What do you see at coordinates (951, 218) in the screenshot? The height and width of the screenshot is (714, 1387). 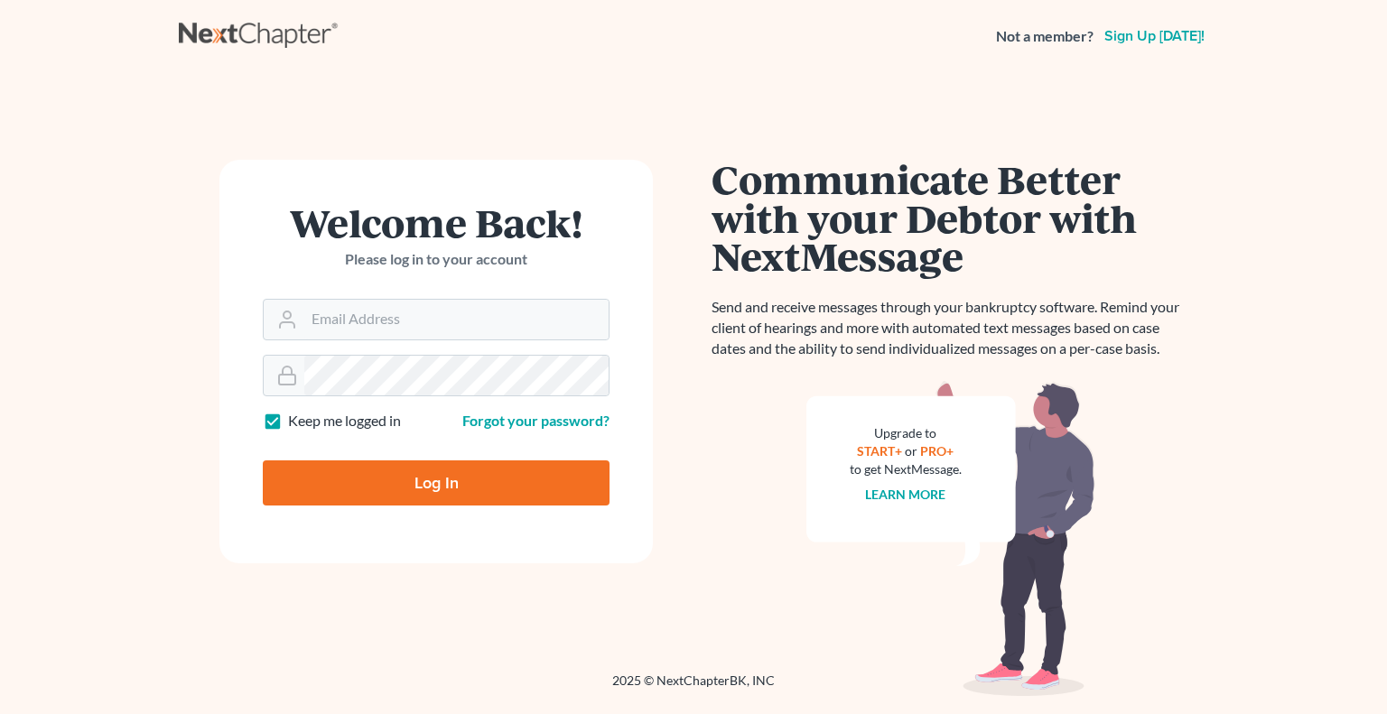 I see `h1: Communicate Better with your Debtor with NextMessage` at bounding box center [951, 218].